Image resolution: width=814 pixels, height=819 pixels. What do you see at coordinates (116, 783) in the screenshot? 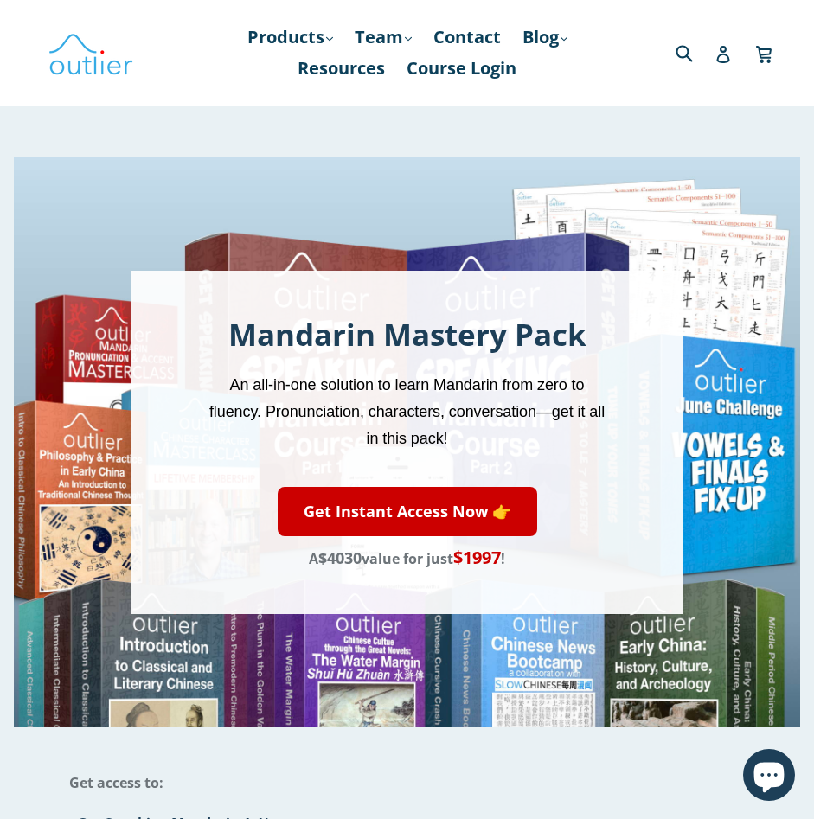
I see `span: Get access to:` at bounding box center [116, 783].